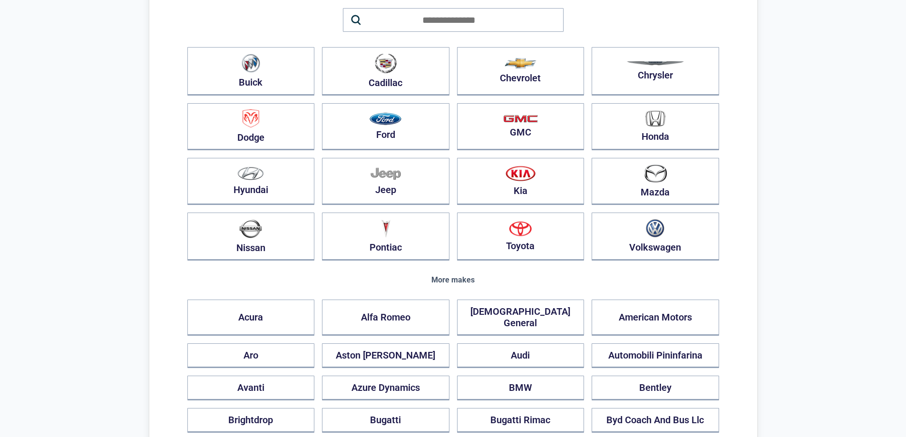  I want to click on button: Dodge, so click(251, 126).